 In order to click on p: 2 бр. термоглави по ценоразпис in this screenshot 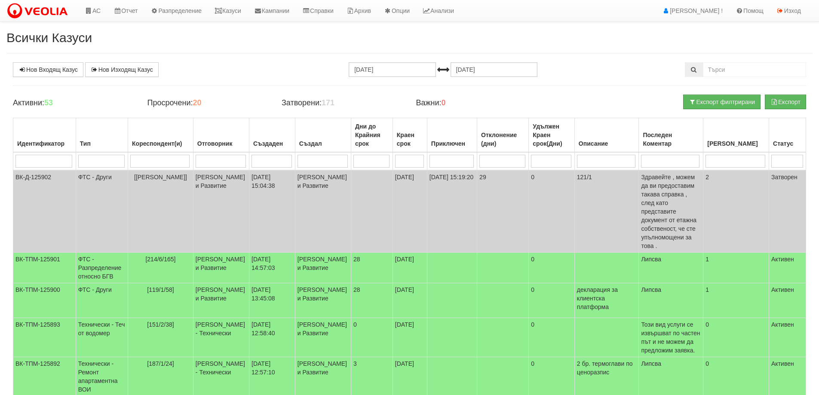, I will do `click(607, 368)`.